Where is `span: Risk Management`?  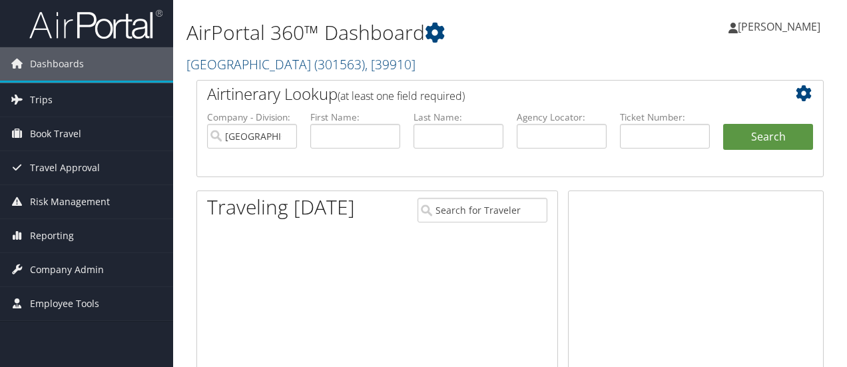
span: Risk Management is located at coordinates (70, 202).